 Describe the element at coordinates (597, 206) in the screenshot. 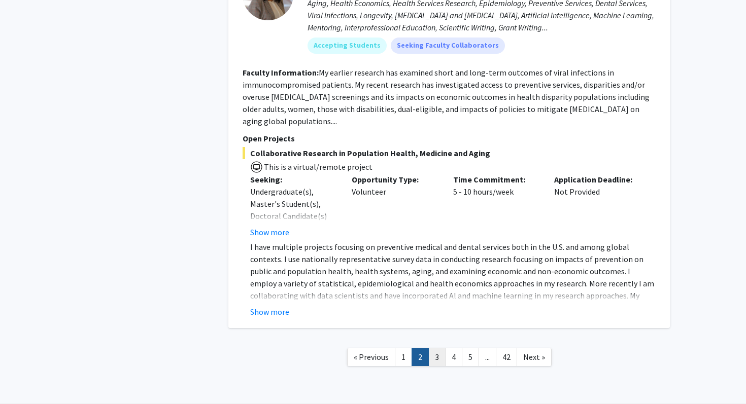

I see `div: Not Provided` at that location.